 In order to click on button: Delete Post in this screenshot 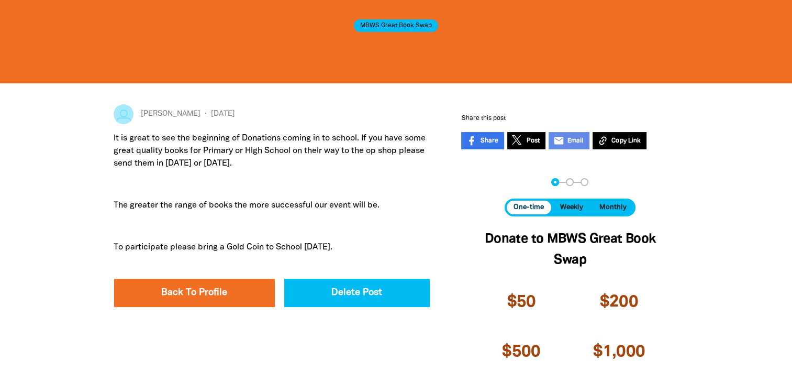, I will do `click(357, 293)`.